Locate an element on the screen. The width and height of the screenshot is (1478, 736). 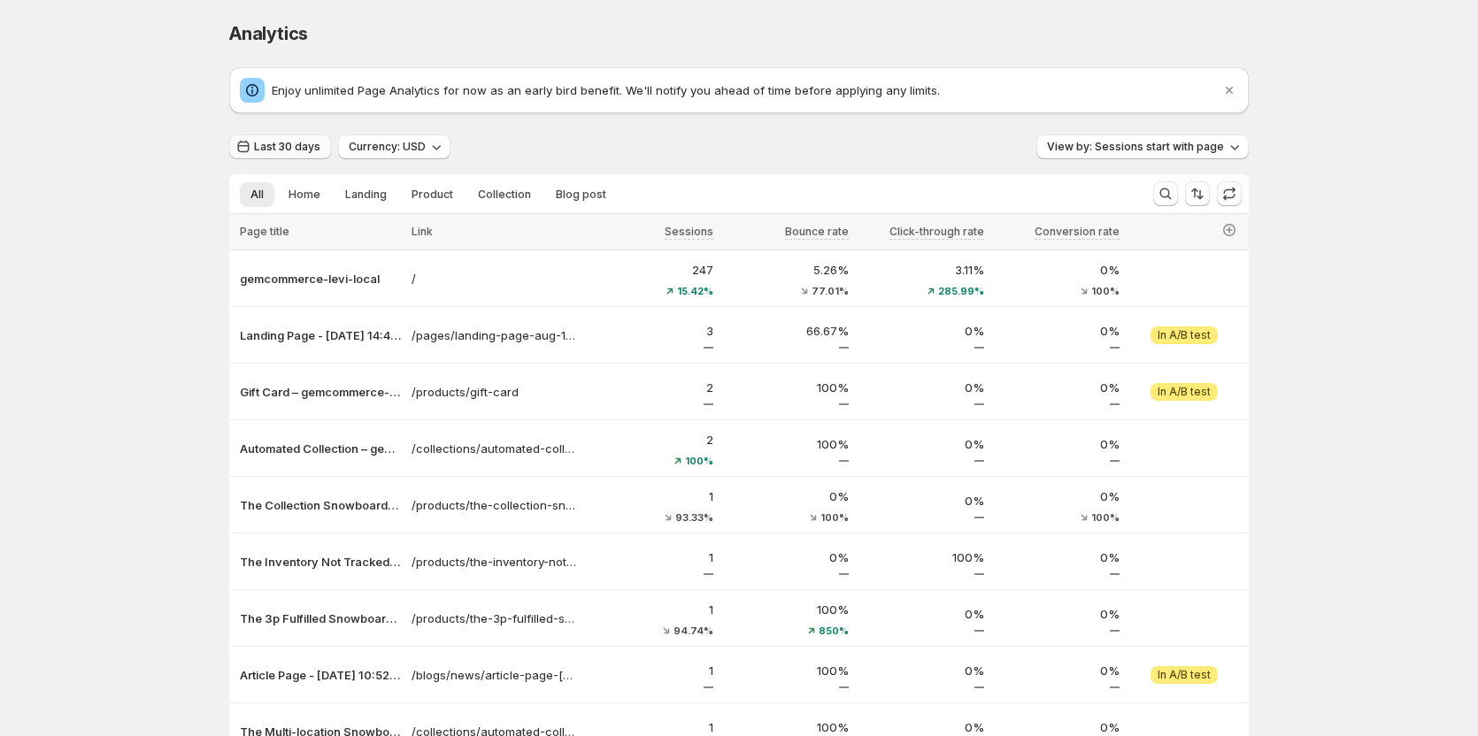
span: Conversion rate is located at coordinates (1077, 232).